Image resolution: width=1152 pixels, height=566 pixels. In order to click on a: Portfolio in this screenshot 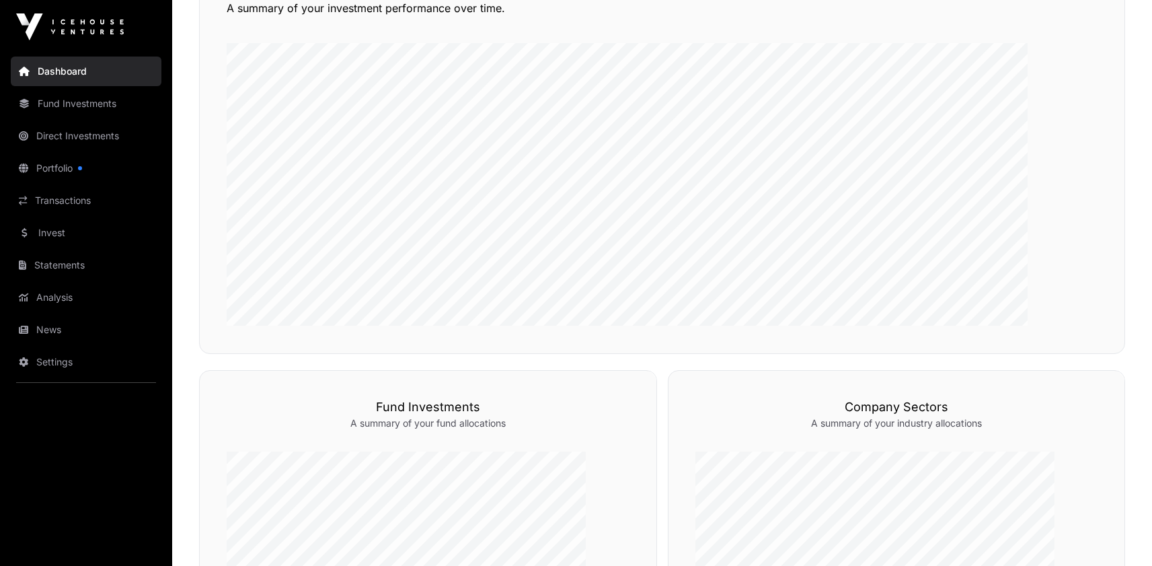, I will do `click(86, 168)`.